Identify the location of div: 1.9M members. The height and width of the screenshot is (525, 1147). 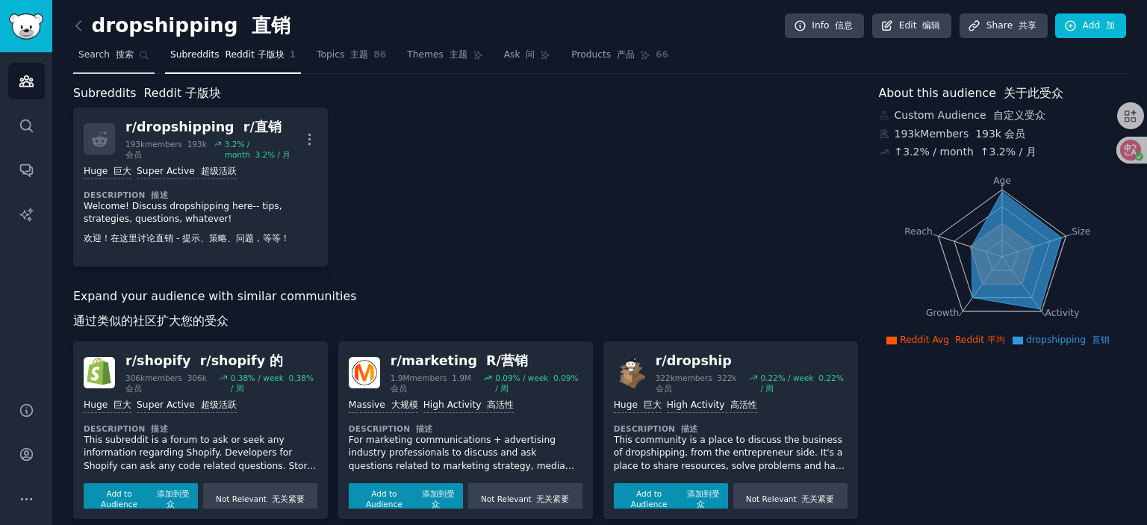
(435, 383).